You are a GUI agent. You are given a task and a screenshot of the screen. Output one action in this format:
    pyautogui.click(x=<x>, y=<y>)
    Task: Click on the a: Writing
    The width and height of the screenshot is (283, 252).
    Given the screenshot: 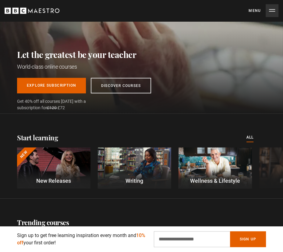 What is the action you would take?
    pyautogui.click(x=134, y=167)
    